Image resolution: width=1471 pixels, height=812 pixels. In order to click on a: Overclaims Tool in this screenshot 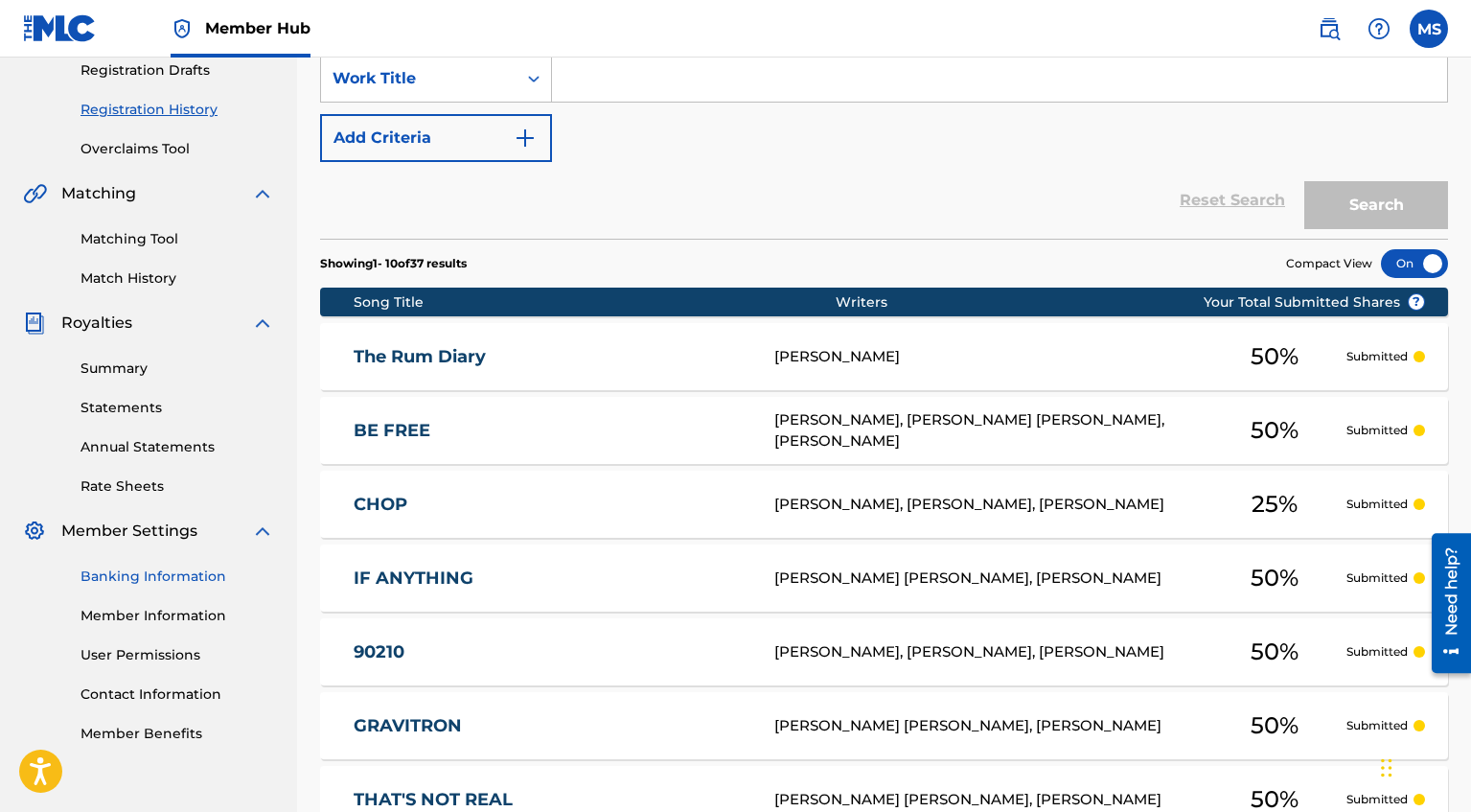, I will do `click(178, 149)`.